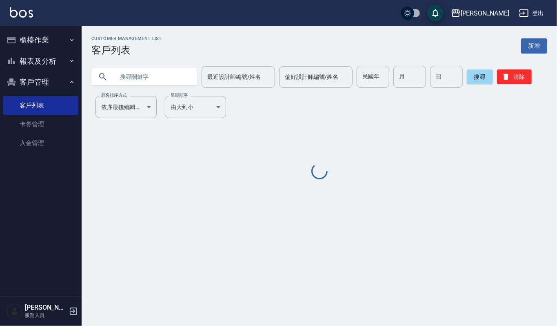 The image size is (557, 326). What do you see at coordinates (480, 77) in the screenshot?
I see `button: 搜尋` at bounding box center [480, 77].